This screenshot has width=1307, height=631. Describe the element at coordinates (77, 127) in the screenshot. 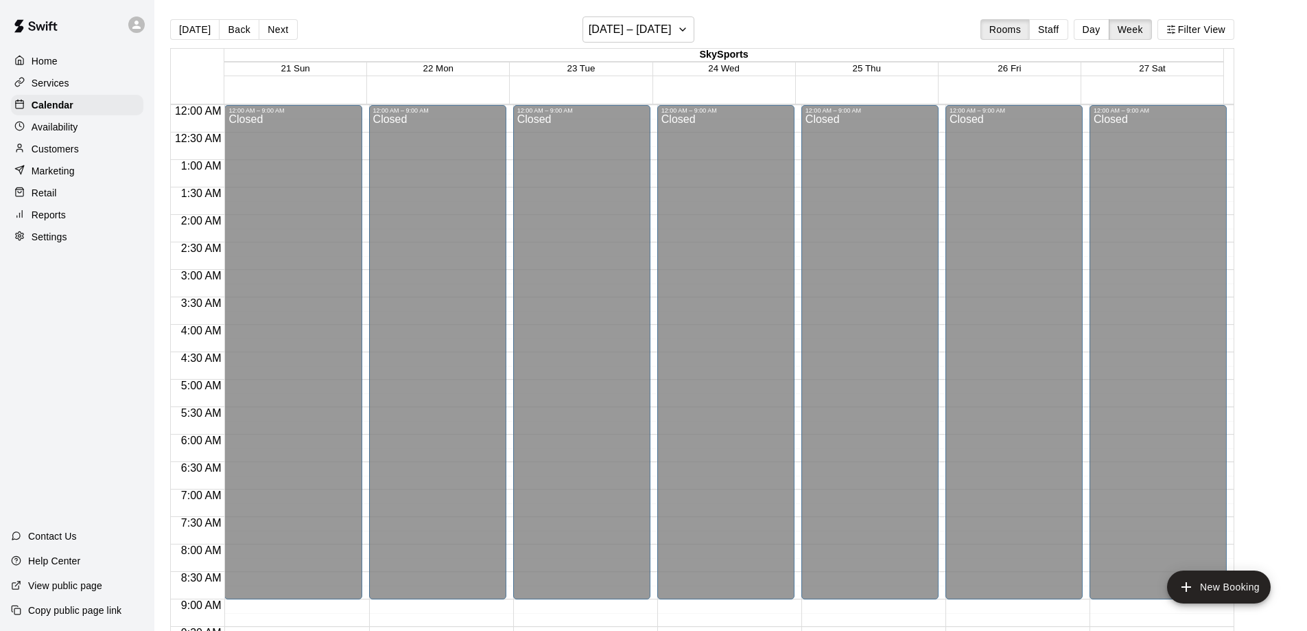

I see `a: Availability` at that location.